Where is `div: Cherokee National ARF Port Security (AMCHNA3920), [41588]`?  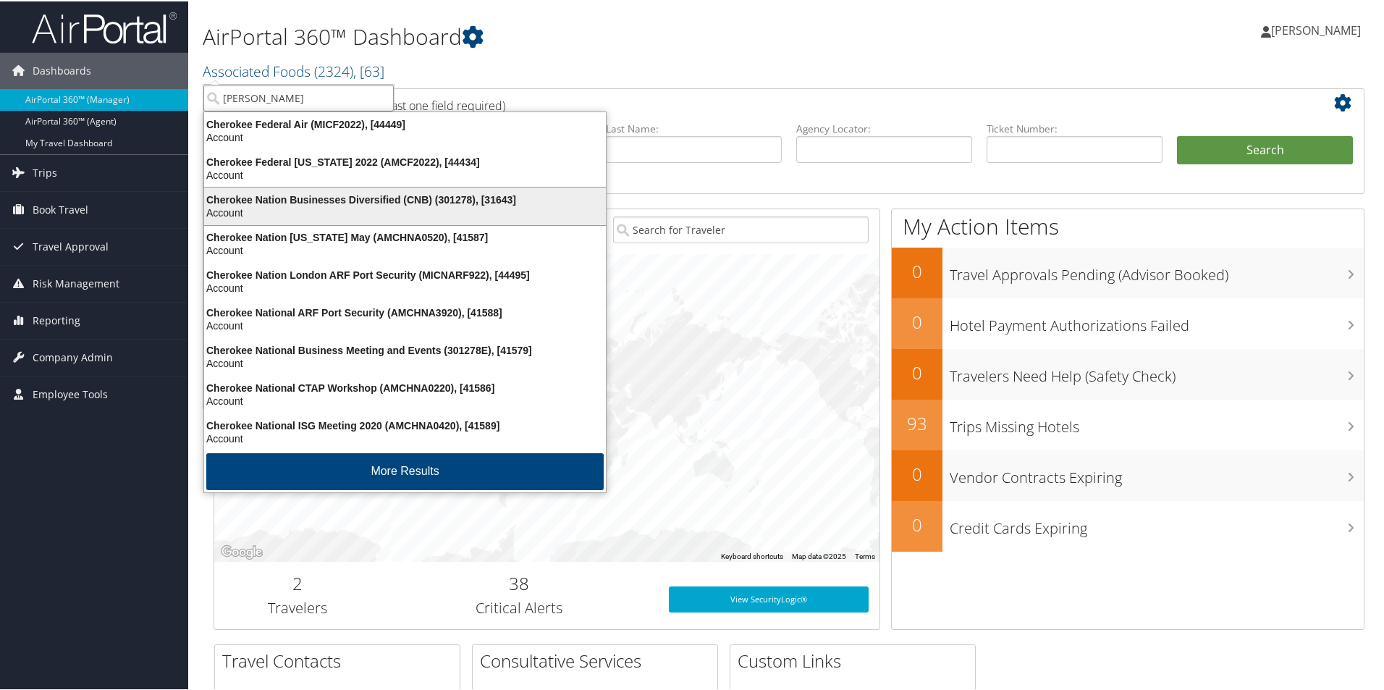
div: Cherokee National ARF Port Security (AMCHNA3920), [41588] is located at coordinates (405, 311).